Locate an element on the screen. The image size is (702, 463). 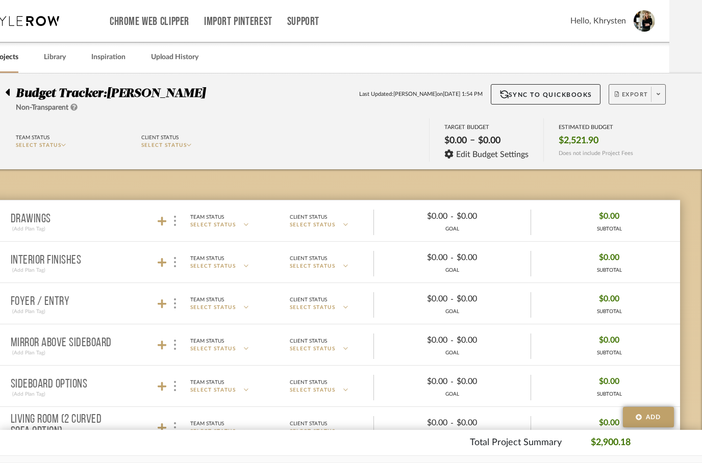
p: Living Room (2 Curved Sofa Option) is located at coordinates (62, 426).